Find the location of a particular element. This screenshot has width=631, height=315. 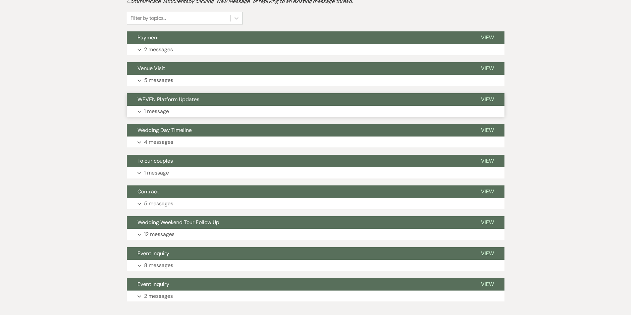

span: Wedding Weekend Tour Follow Up is located at coordinates (178, 222).